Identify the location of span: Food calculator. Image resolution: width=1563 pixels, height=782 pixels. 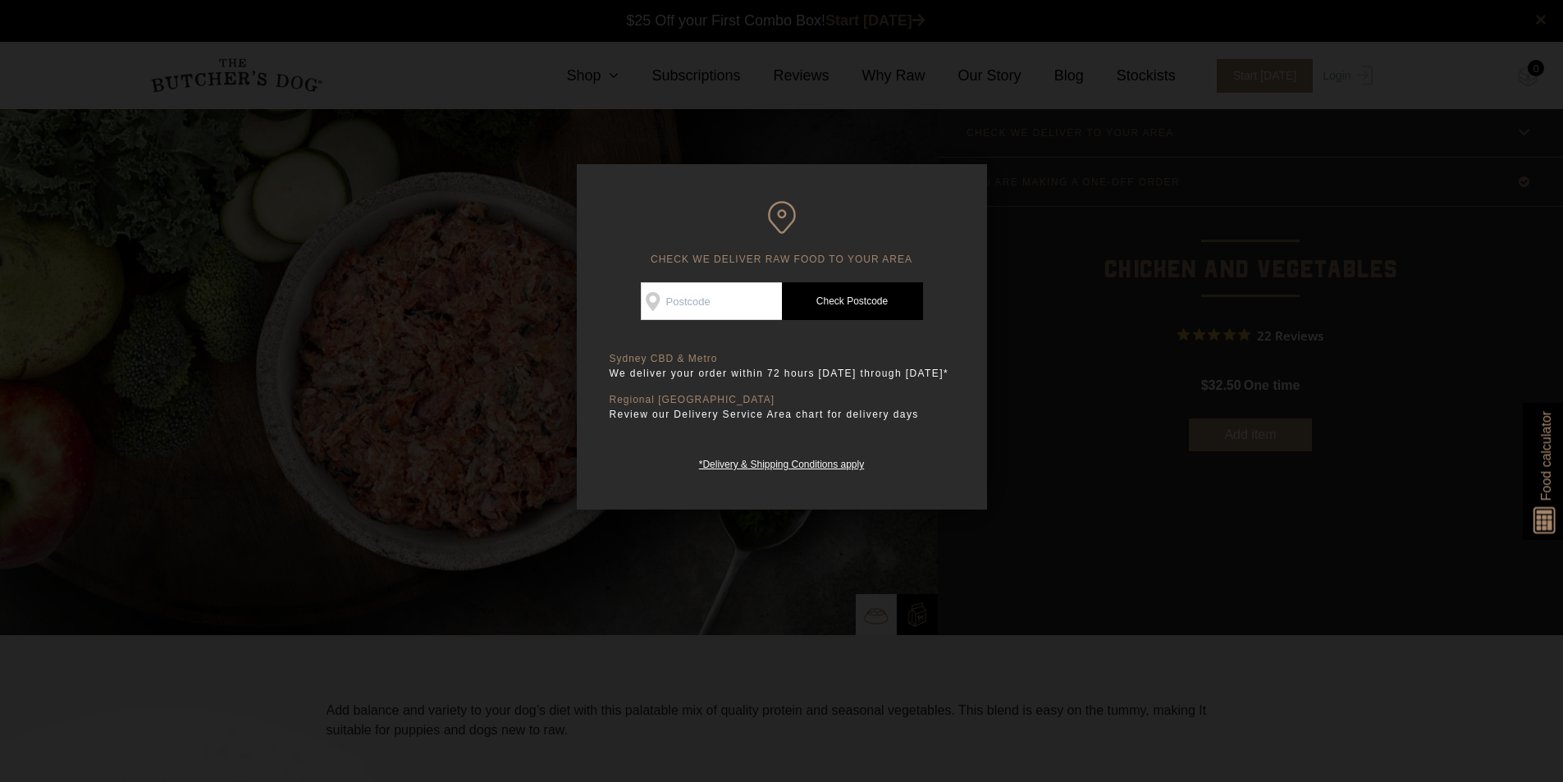
(1546, 455).